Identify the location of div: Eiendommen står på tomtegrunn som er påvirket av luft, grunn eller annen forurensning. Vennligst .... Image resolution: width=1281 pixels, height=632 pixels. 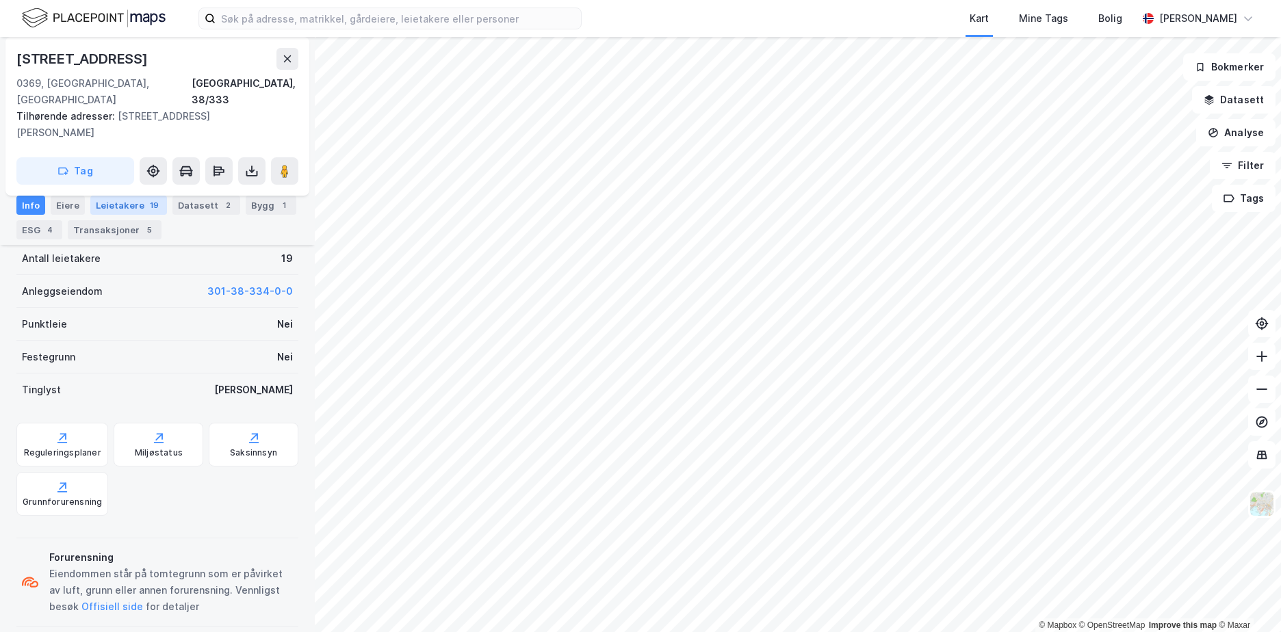
(171, 591).